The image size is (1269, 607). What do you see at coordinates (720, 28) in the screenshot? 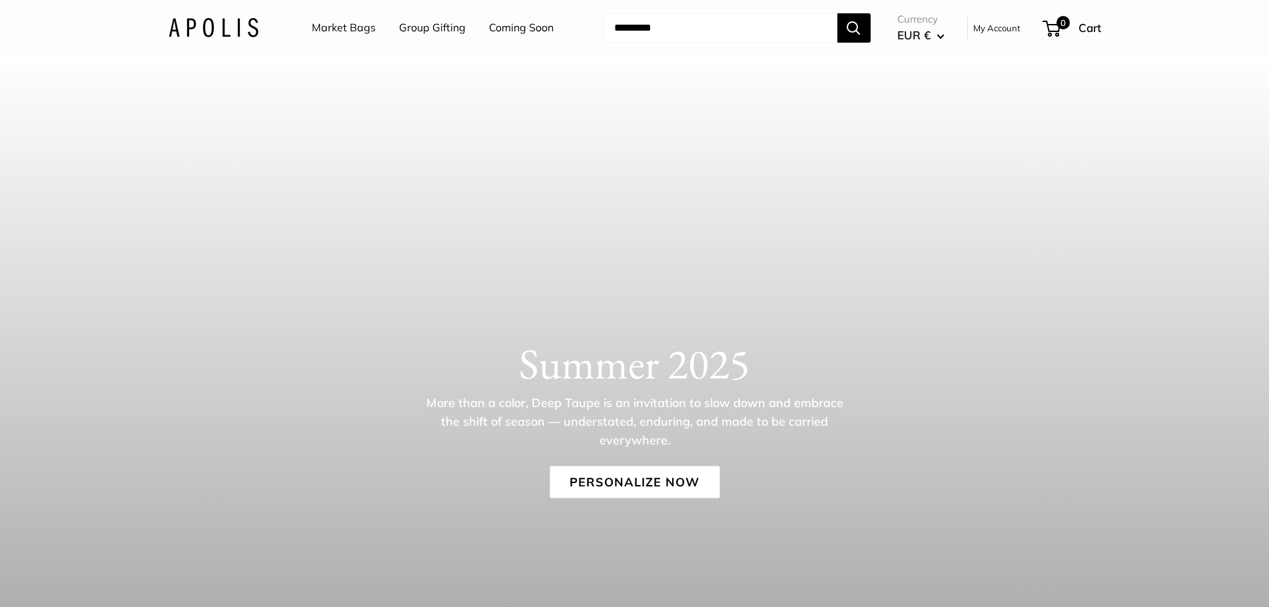
I see `input: Search...` at bounding box center [720, 28].